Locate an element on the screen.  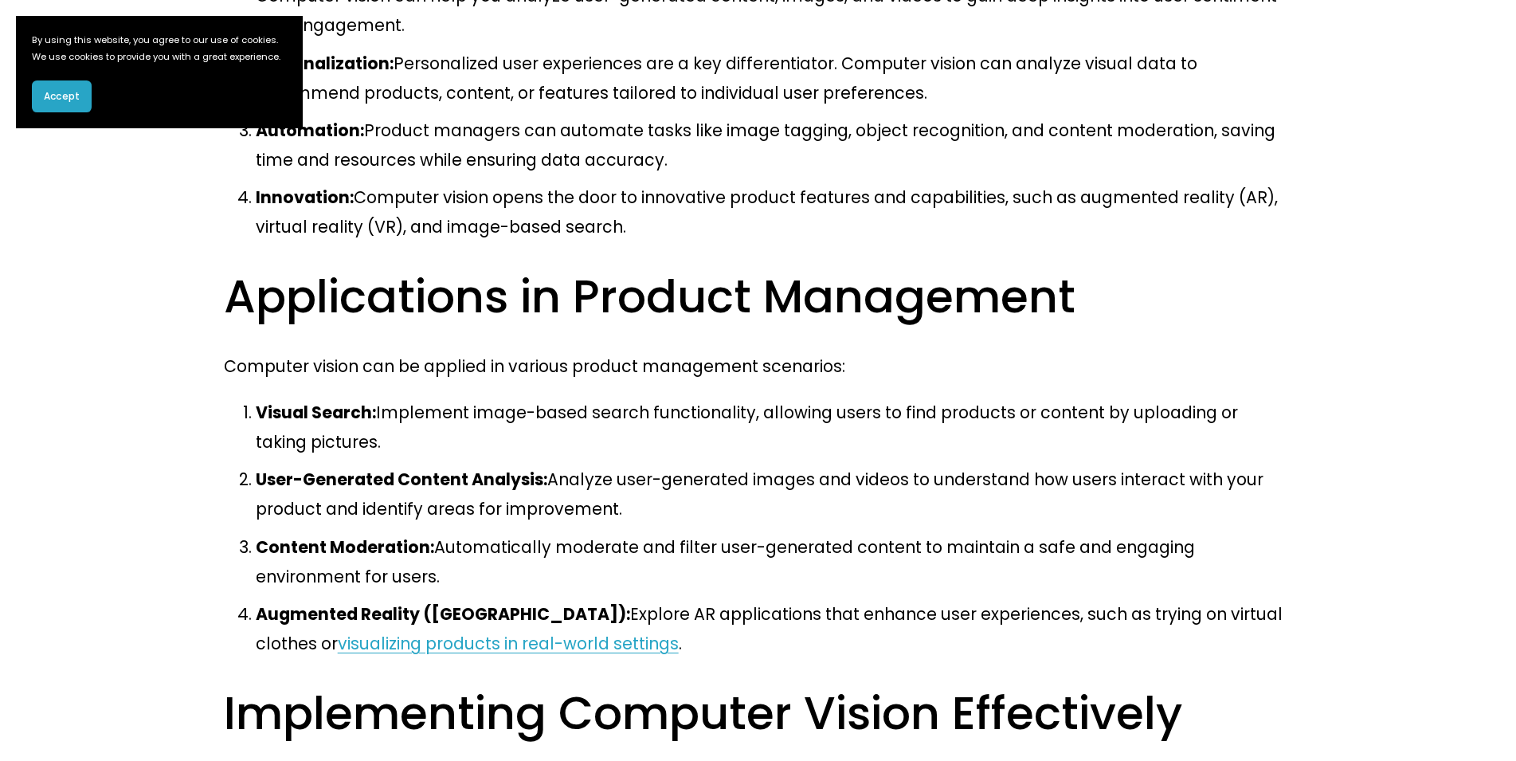
p: Analyze user-generated images and videos to understand how users interact with your product and i... is located at coordinates (774, 494).